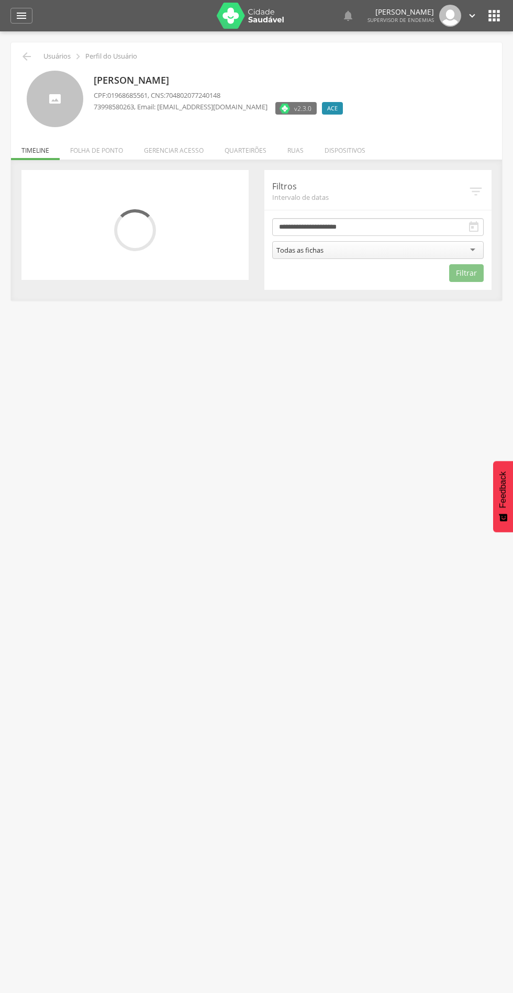  Describe the element at coordinates (300, 250) in the screenshot. I see `div: Todas as fichas` at that location.